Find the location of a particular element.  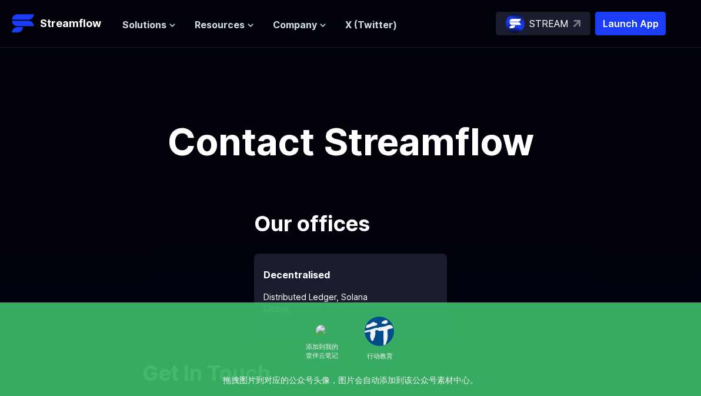

p: Streamflow is located at coordinates (71, 24).